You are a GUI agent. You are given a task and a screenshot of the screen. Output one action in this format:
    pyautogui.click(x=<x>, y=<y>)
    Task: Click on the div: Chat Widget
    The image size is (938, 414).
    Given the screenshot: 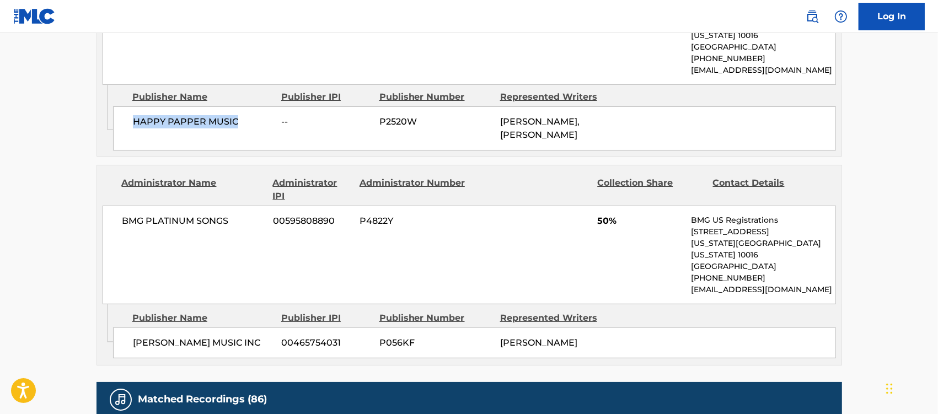 What is the action you would take?
    pyautogui.click(x=911, y=388)
    